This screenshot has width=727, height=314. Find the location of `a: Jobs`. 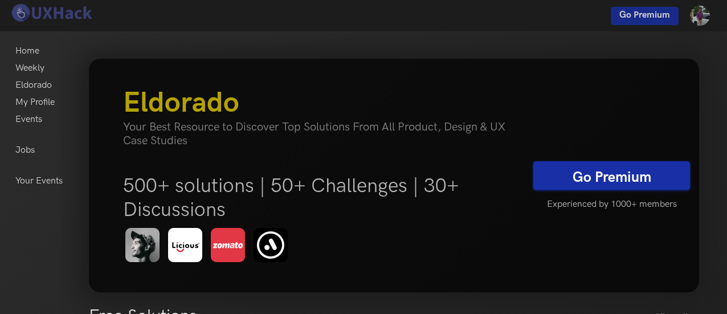

a: Jobs is located at coordinates (25, 150).